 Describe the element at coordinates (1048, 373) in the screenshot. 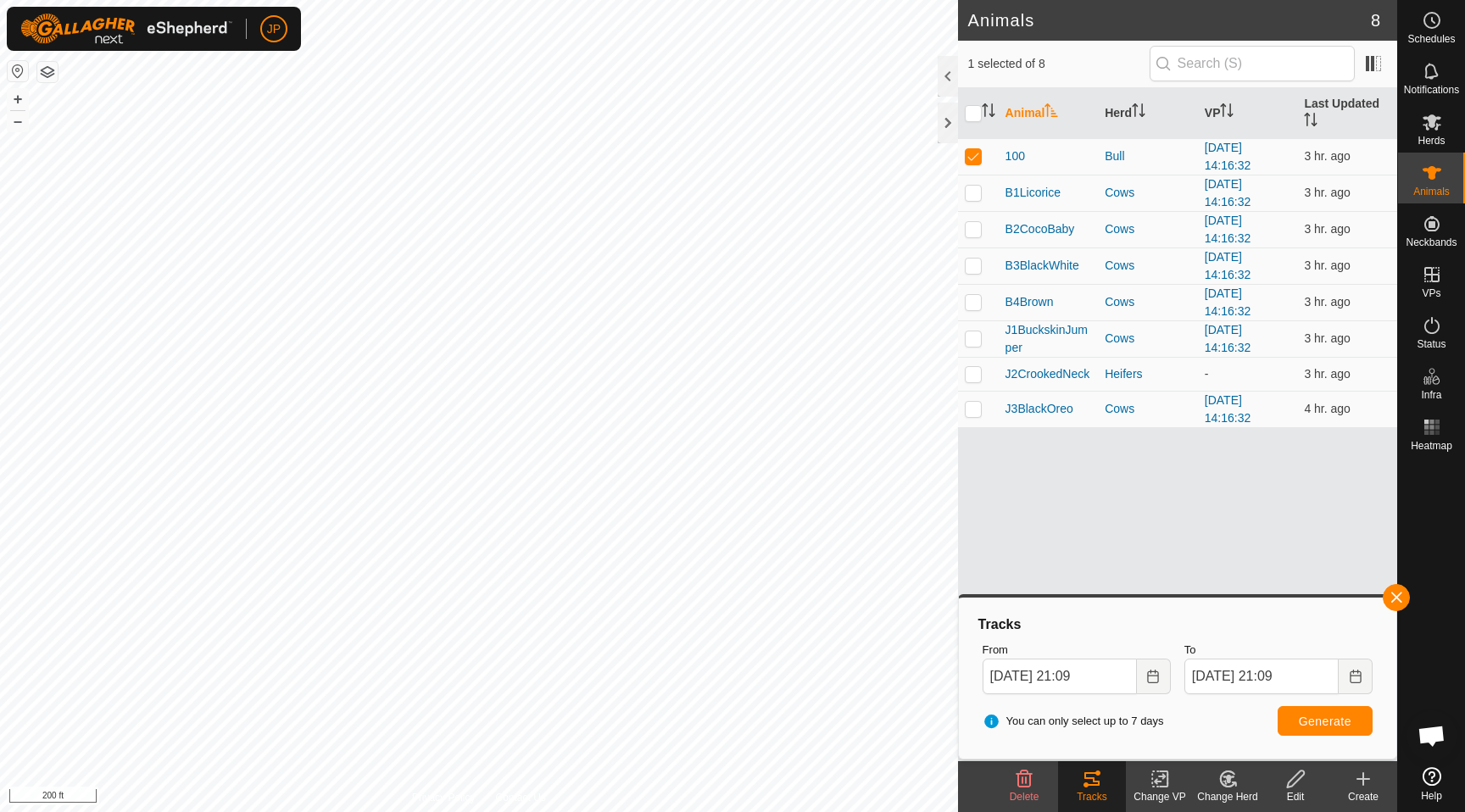

I see `span: J2CrookedNeck` at that location.